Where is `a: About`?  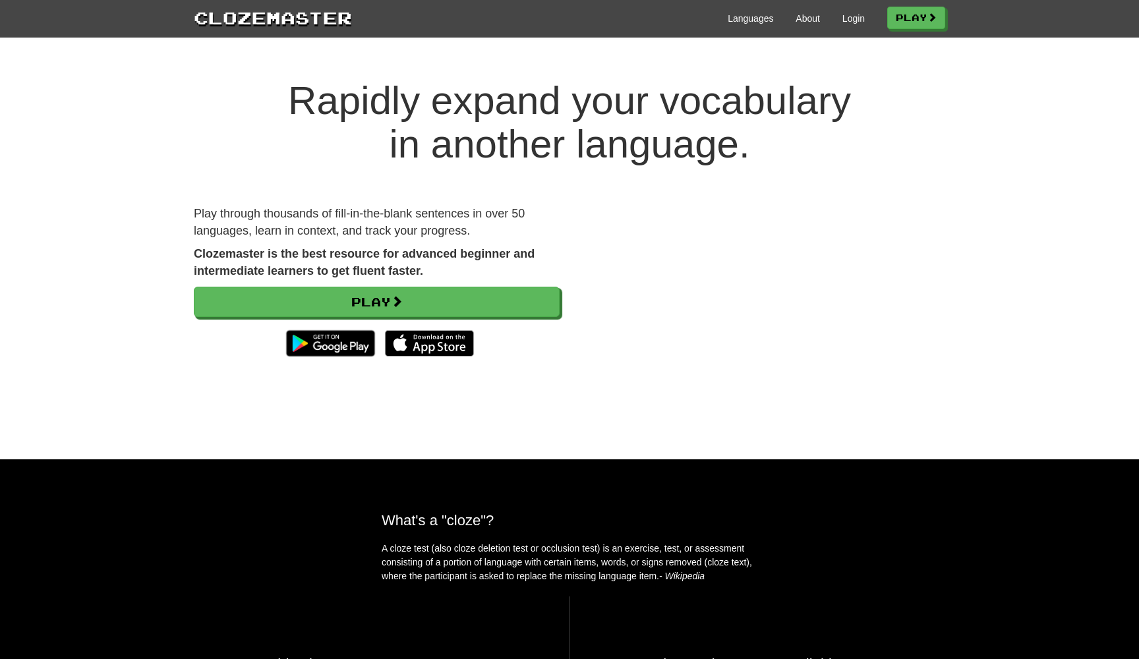
a: About is located at coordinates (807, 18).